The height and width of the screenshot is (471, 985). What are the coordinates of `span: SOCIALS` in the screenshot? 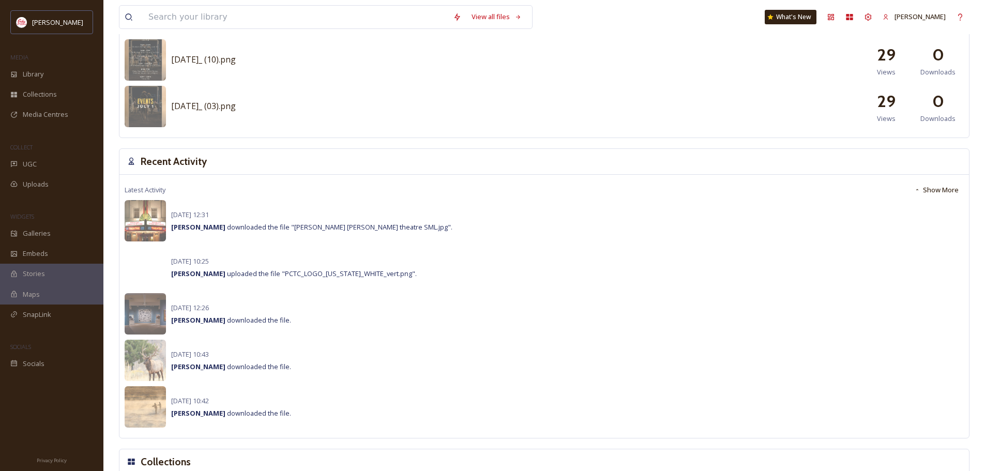 It's located at (21, 346).